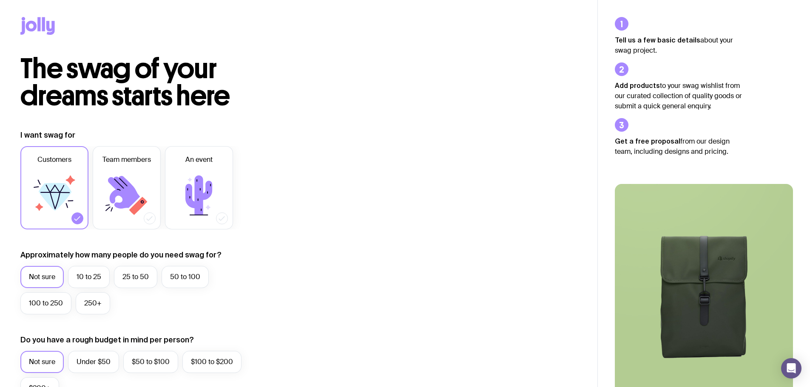 This screenshot has height=387, width=810. Describe the element at coordinates (107, 340) in the screenshot. I see `label: Do you have a rough budget in mind per person?` at that location.